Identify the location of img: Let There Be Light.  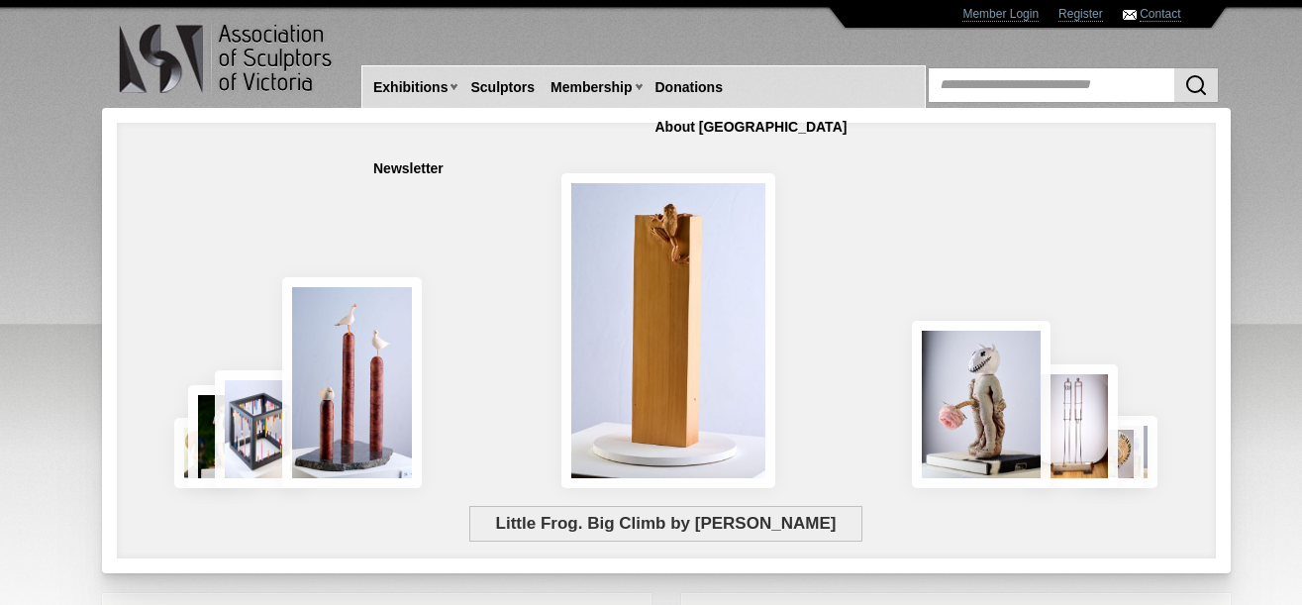
(981, 404).